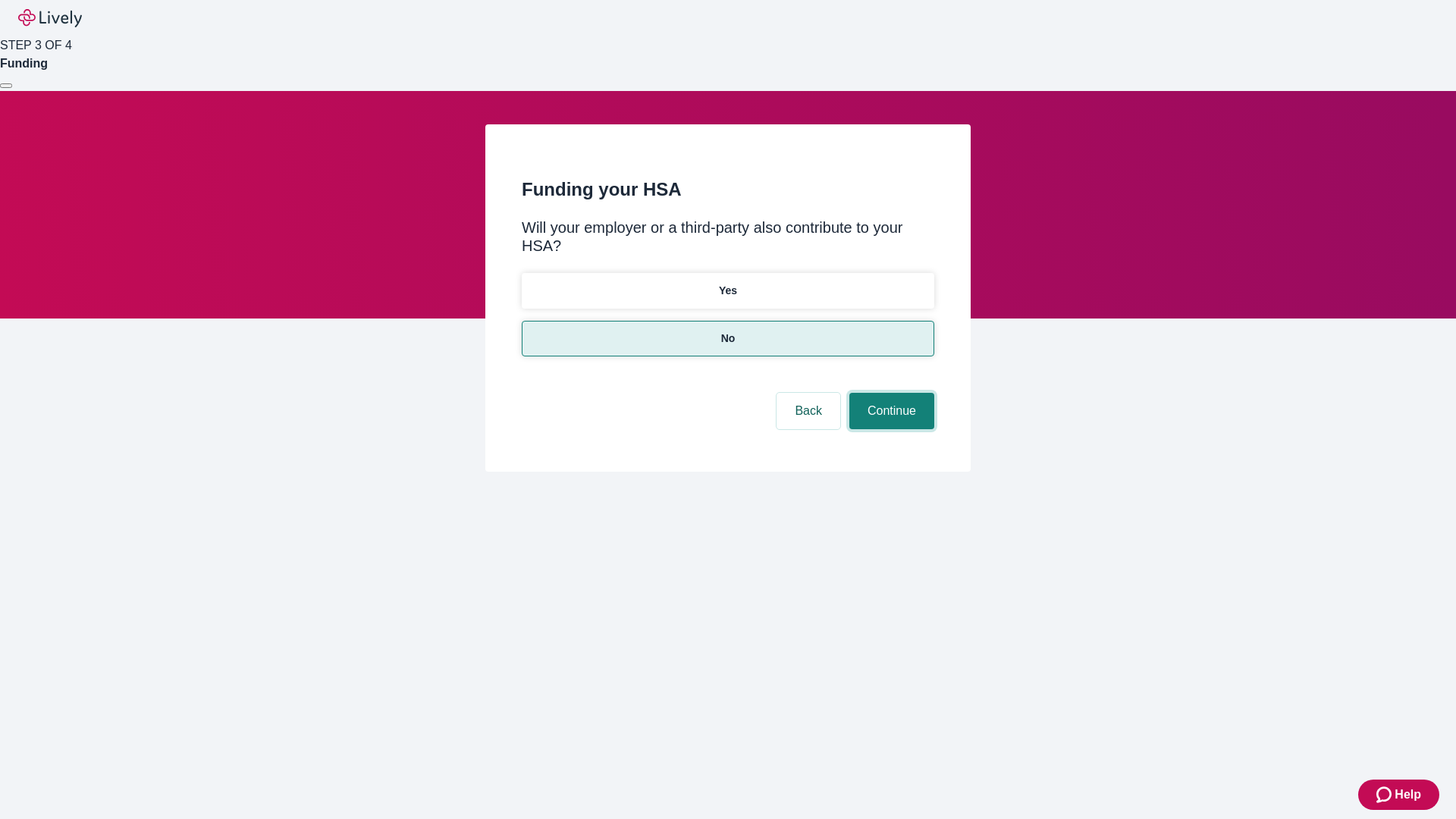  What do you see at coordinates (1398, 795) in the screenshot?
I see `button: Zendesk support iconHelp` at bounding box center [1398, 795].